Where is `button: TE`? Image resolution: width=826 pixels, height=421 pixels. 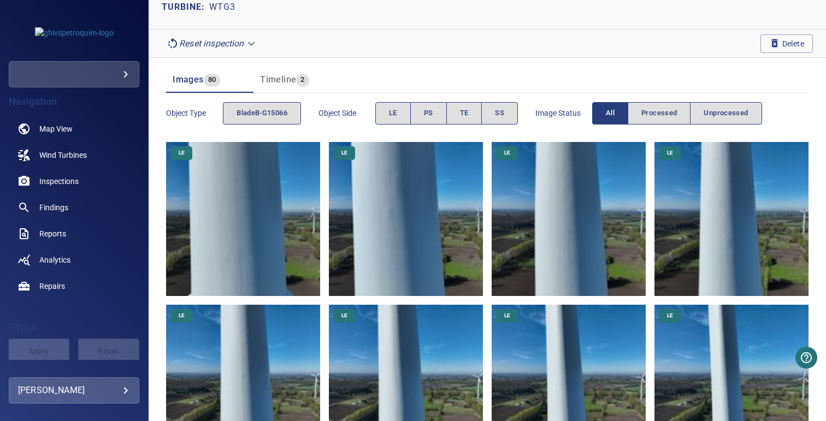
button: TE is located at coordinates (464, 113).